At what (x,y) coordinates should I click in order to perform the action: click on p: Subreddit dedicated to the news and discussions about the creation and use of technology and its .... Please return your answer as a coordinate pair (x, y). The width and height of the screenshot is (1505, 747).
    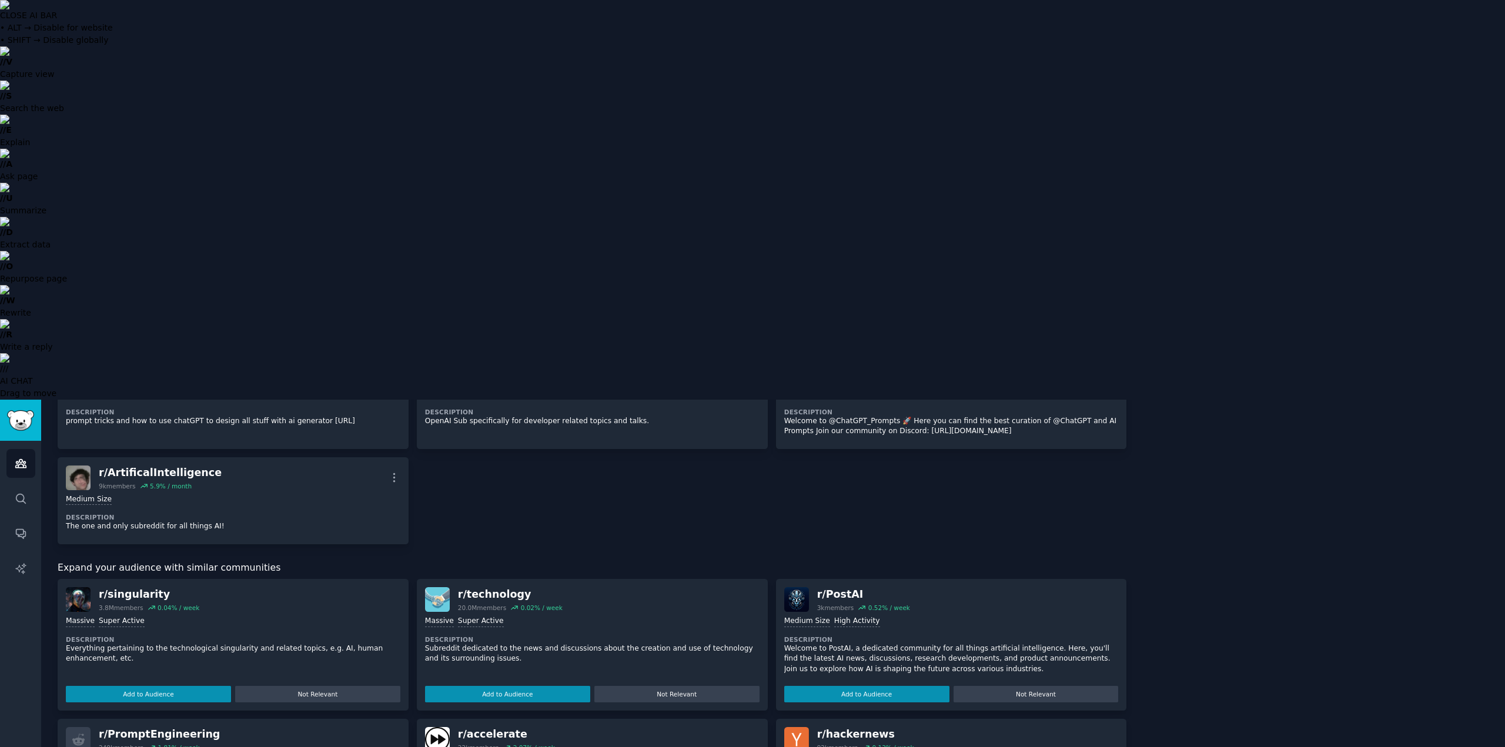
    Looking at the image, I should click on (592, 654).